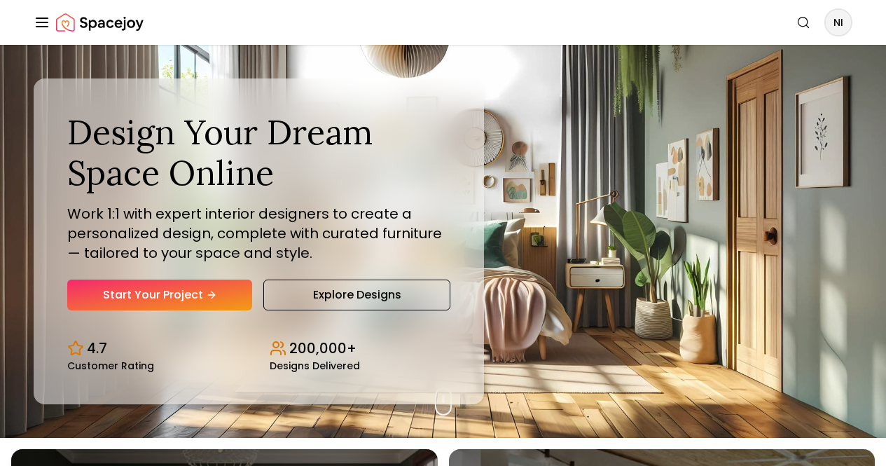 The width and height of the screenshot is (886, 466). What do you see at coordinates (97, 348) in the screenshot?
I see `p: 4.7` at bounding box center [97, 348].